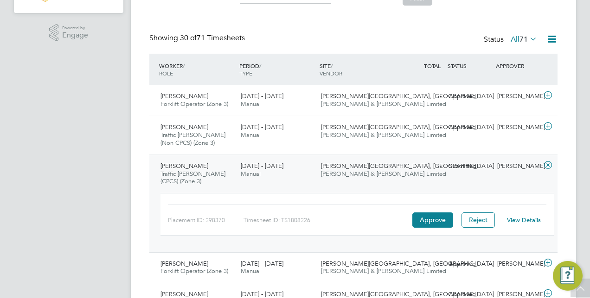  I want to click on div: APPROVER, so click(517, 66).